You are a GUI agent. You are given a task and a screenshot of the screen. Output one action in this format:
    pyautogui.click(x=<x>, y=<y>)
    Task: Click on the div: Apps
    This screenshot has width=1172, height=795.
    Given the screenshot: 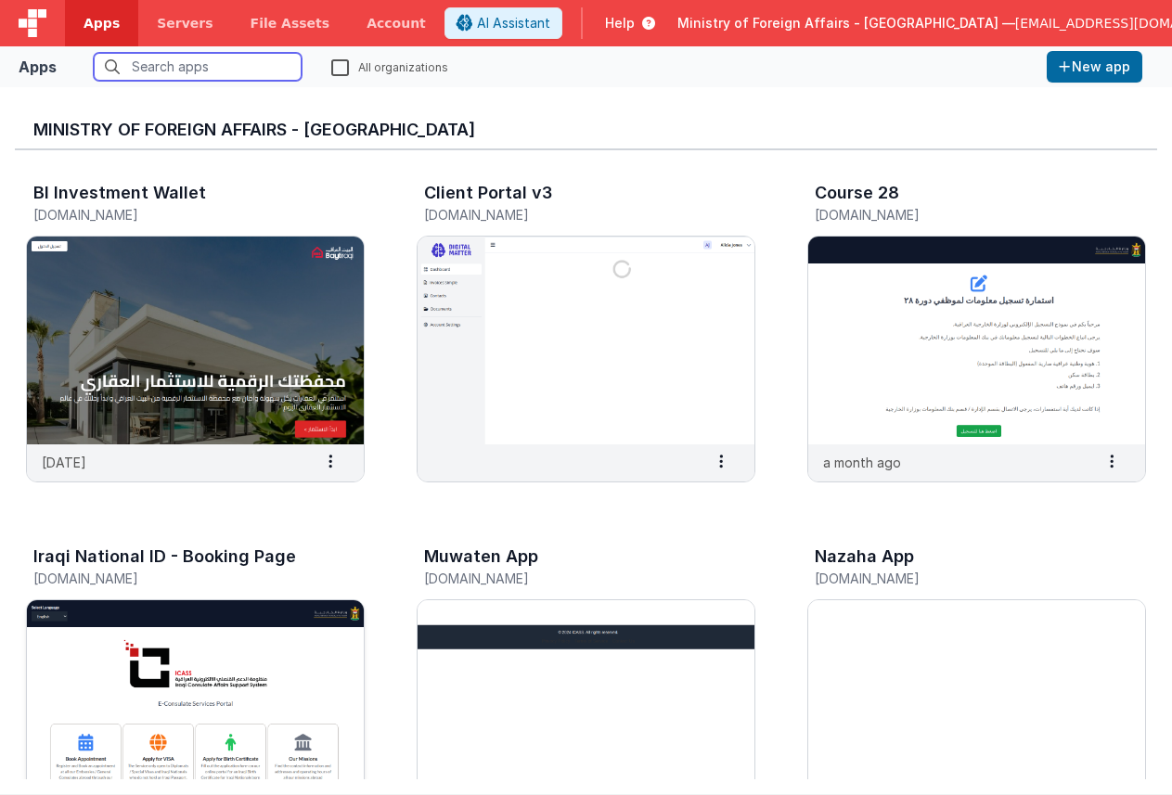 What is the action you would take?
    pyautogui.click(x=37, y=67)
    